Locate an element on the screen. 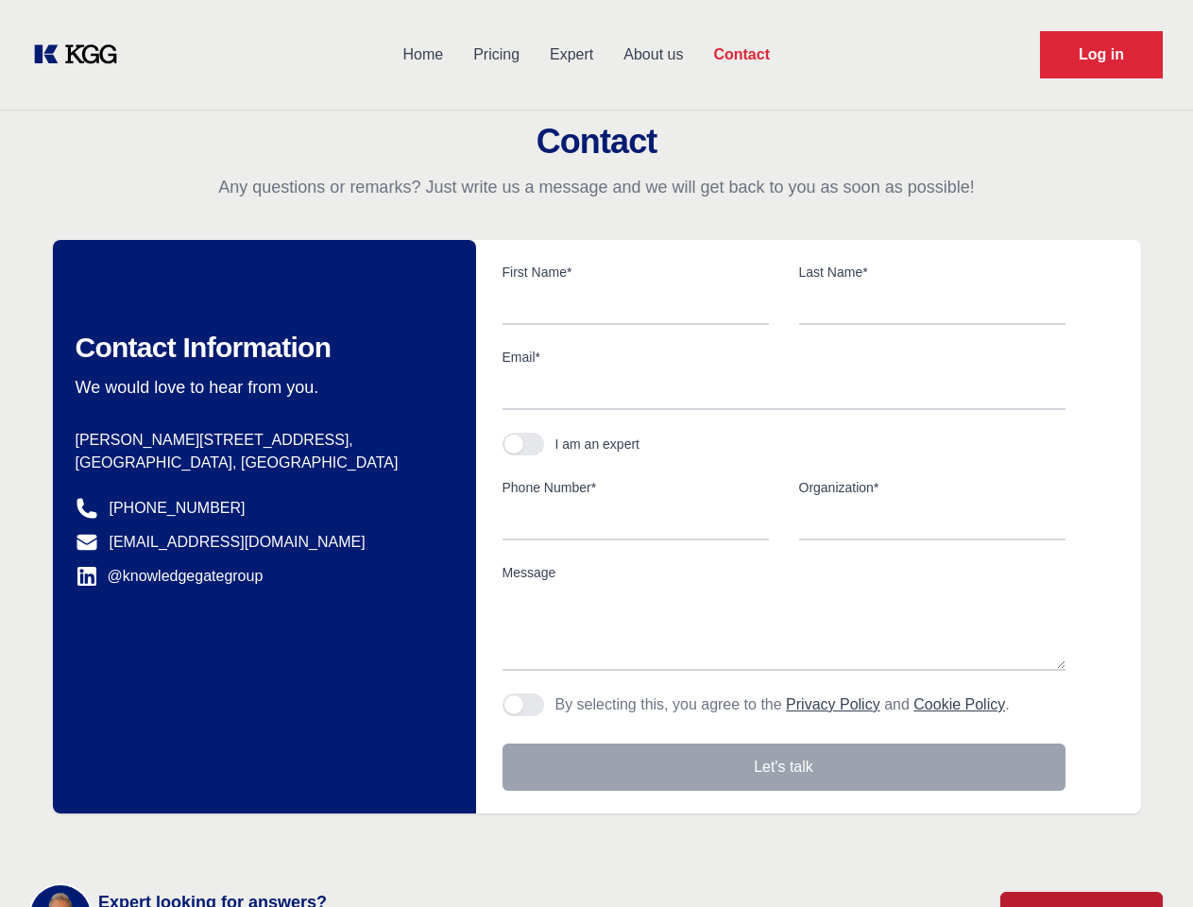 The width and height of the screenshot is (1193, 907). label: Last Name* is located at coordinates (932, 272).